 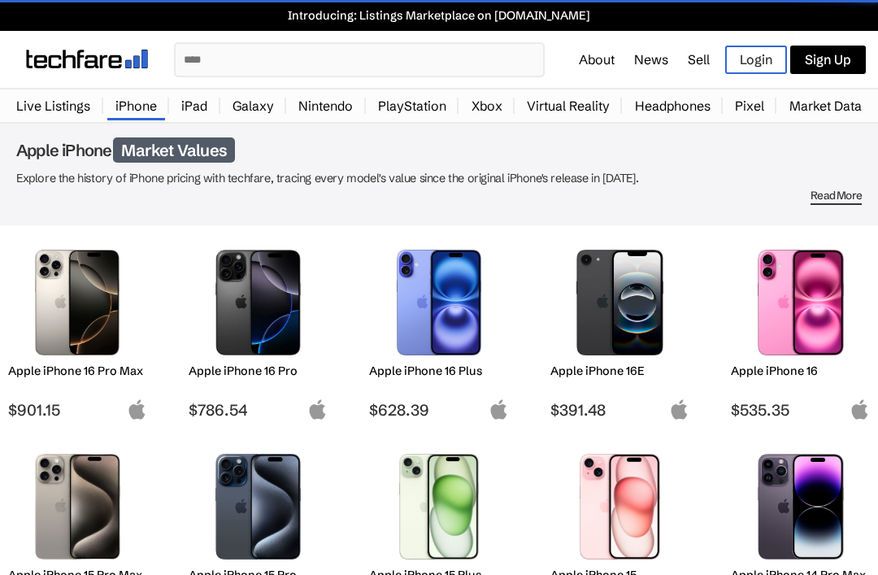 I want to click on a: Live Listings, so click(x=53, y=106).